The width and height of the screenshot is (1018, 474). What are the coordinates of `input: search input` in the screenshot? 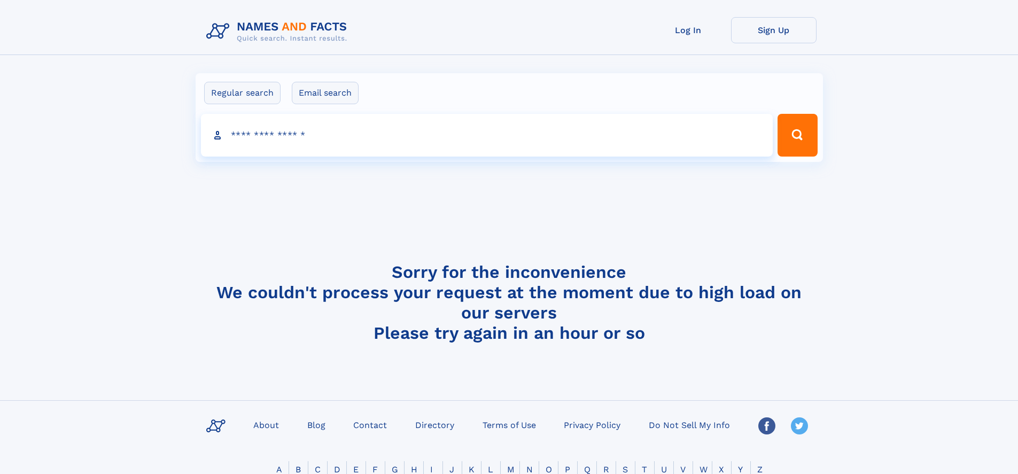 It's located at (487, 135).